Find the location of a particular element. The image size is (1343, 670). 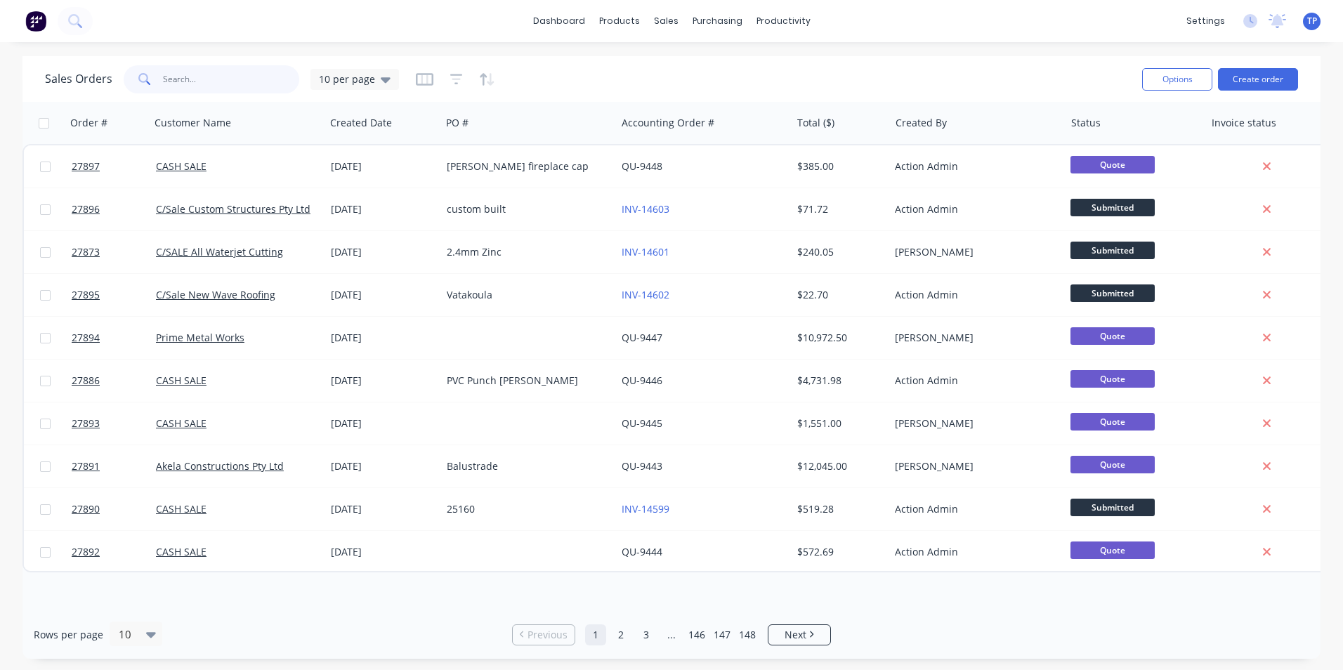

div: $385.00 is located at coordinates (838, 167).